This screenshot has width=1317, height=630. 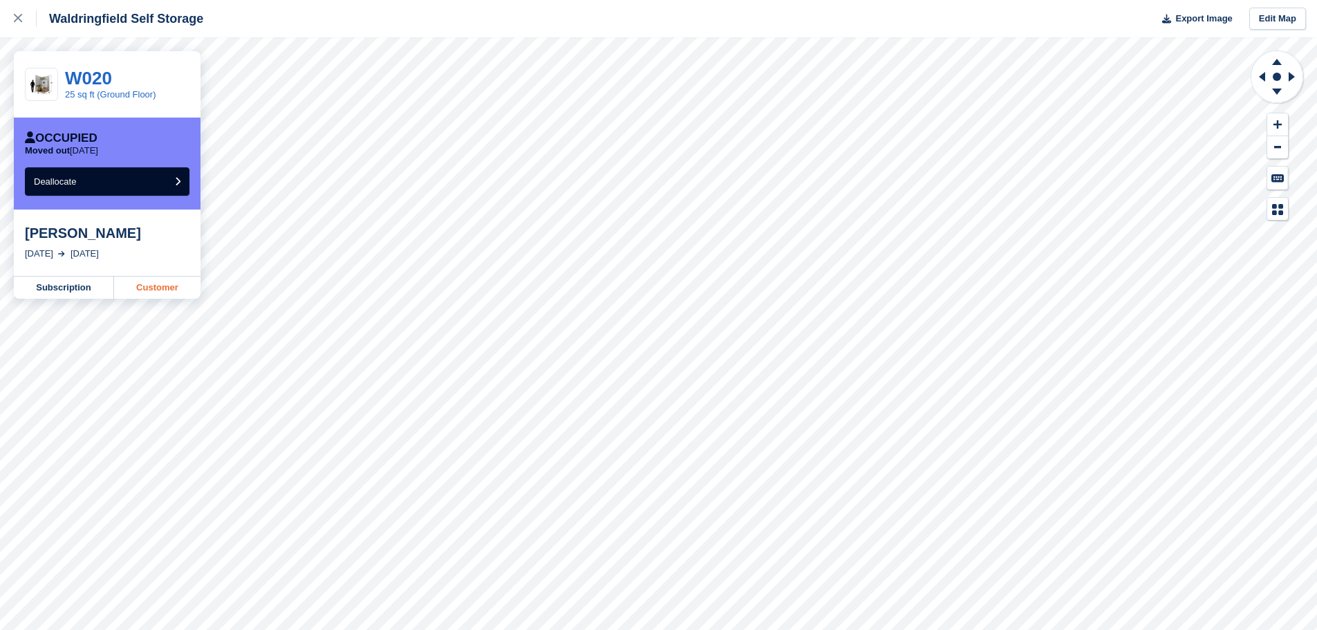 I want to click on img: 25-sqft-unit.jpg, so click(x=41, y=84).